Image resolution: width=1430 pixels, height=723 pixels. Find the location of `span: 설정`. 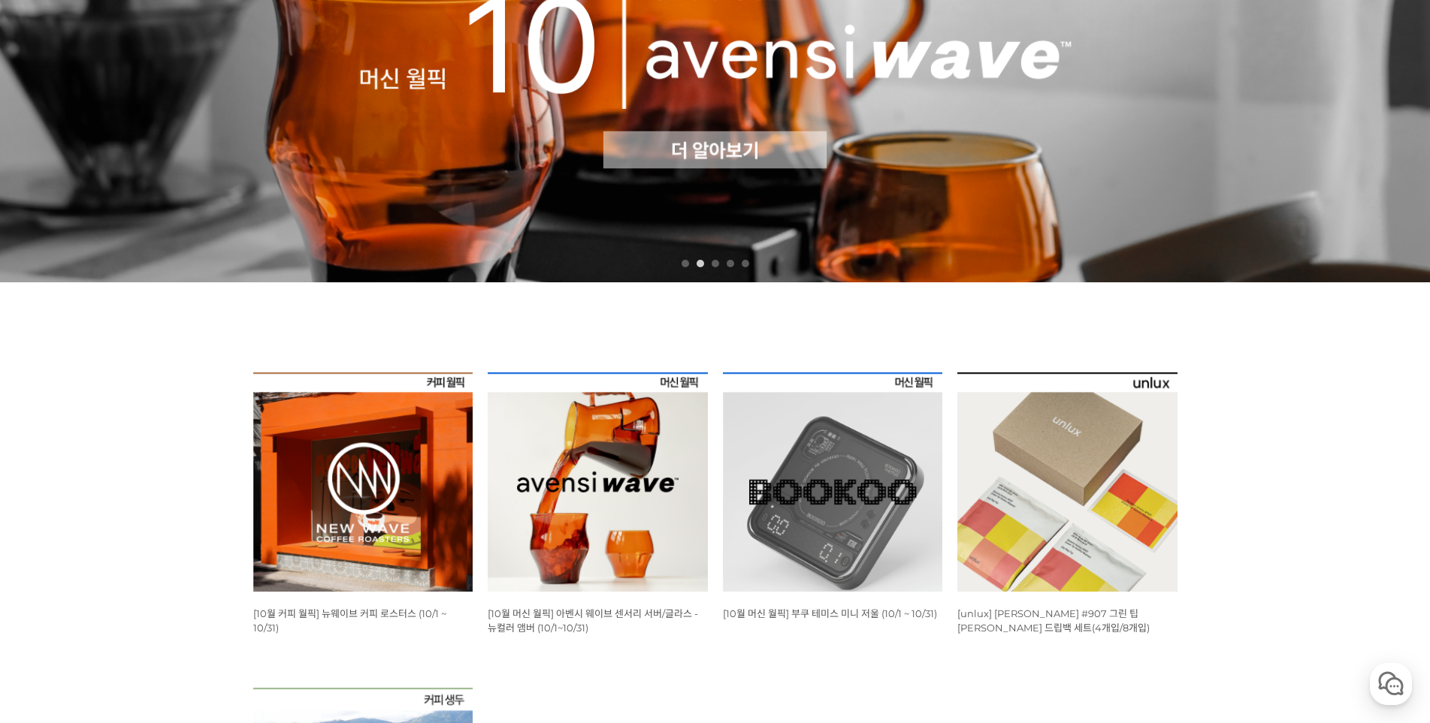

span: 설정 is located at coordinates (241, 505).